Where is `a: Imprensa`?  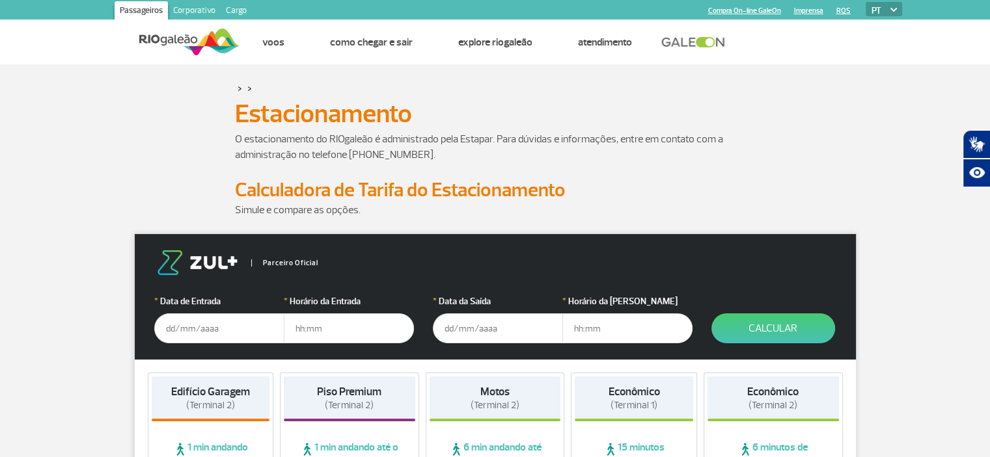
a: Imprensa is located at coordinates (808, 10).